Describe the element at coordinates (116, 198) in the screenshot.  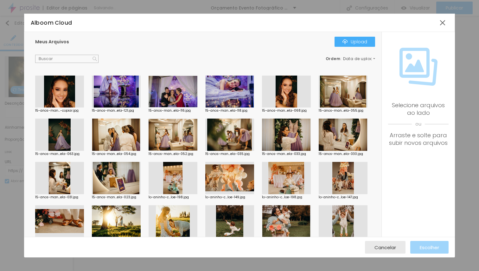
I see `div: 15-anos-man...ela-023.jpg` at that location.